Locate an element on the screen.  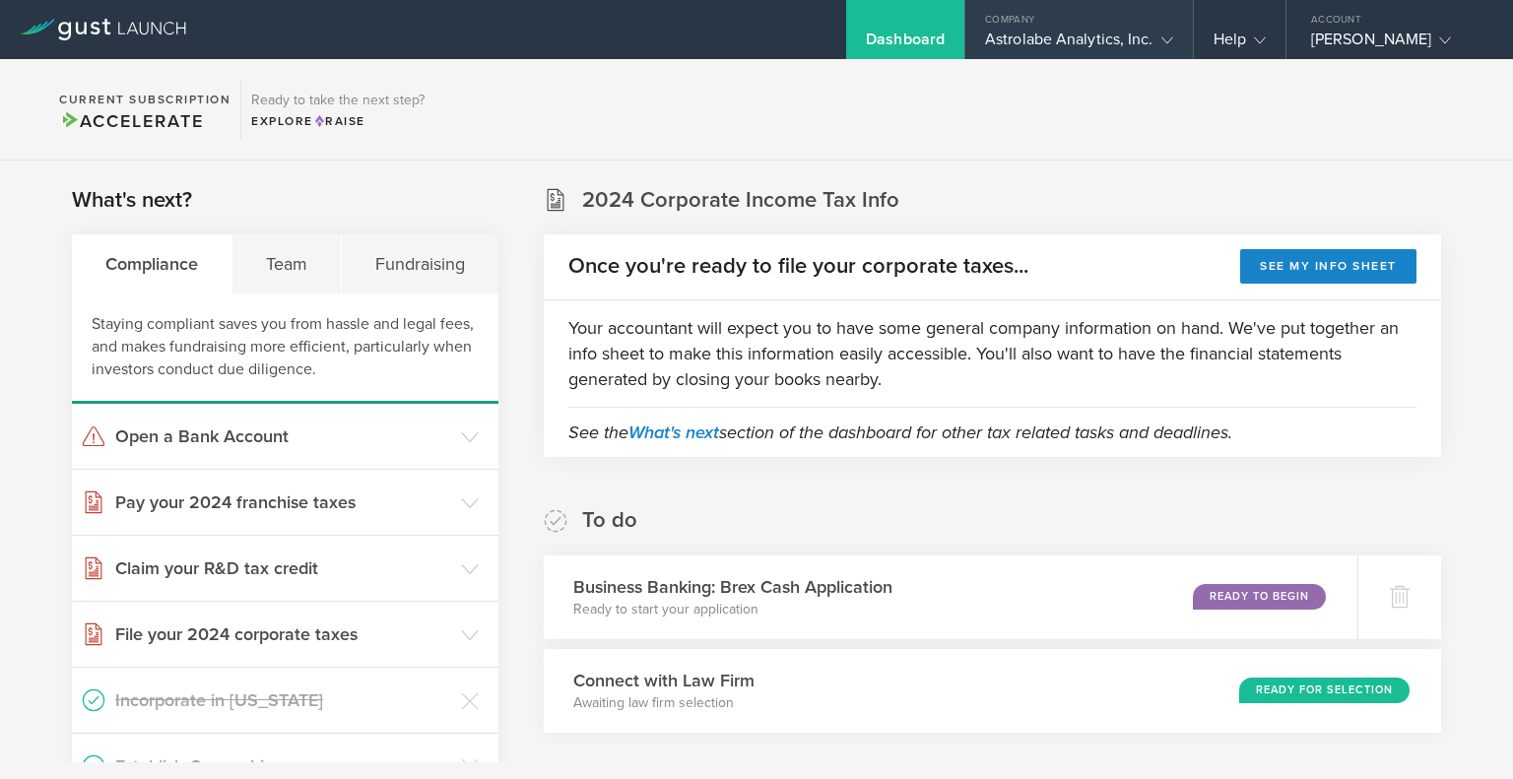
p: Your accountant will expect you to have some general company information on hand. We've put toget... is located at coordinates (992, 354).